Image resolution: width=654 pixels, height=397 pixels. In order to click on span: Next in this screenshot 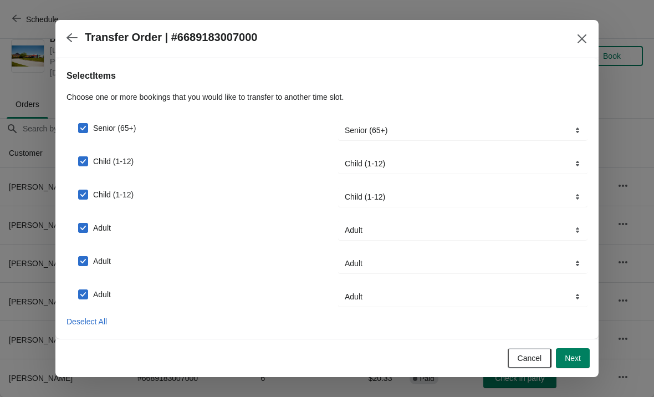, I will do `click(573, 358)`.